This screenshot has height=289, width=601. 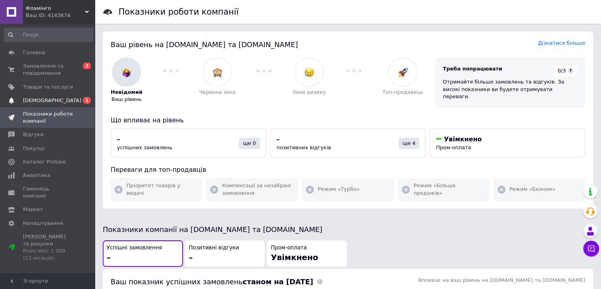 I want to click on span: успішних замовлень, so click(x=145, y=147).